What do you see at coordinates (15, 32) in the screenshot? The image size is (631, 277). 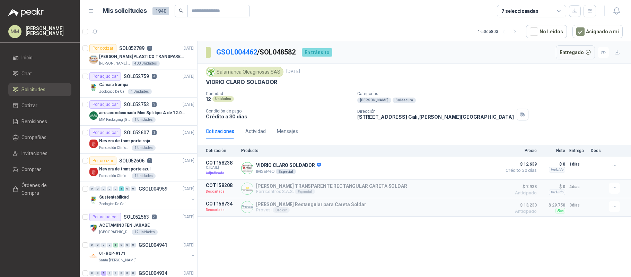 I see `div: MM` at bounding box center [15, 32].